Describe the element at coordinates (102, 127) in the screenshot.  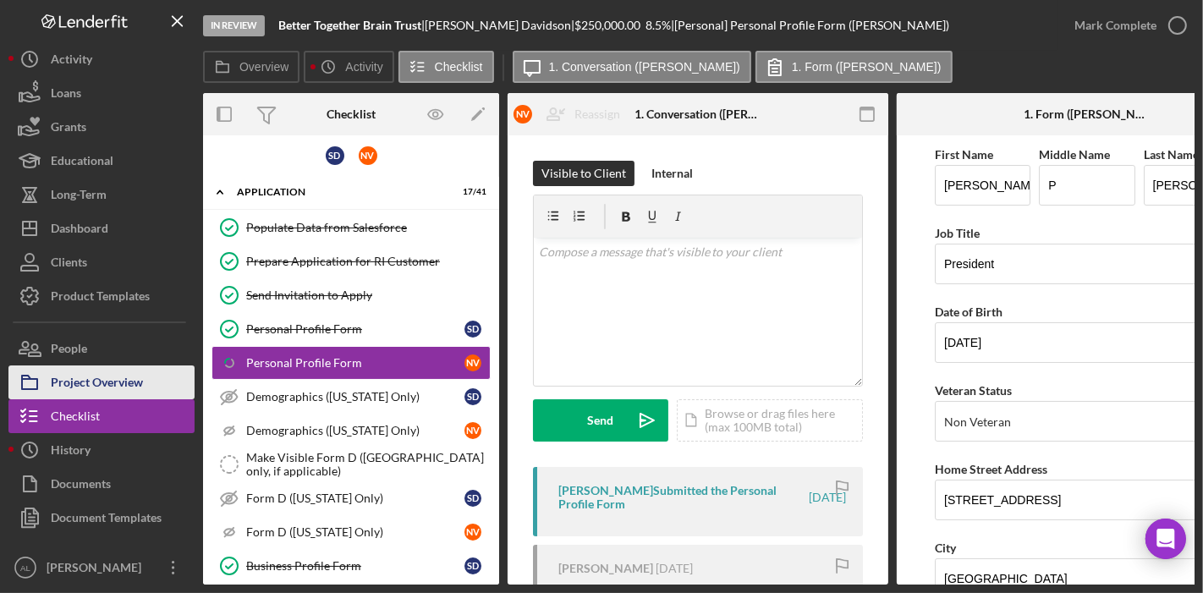
I see `a: Grants` at that location.